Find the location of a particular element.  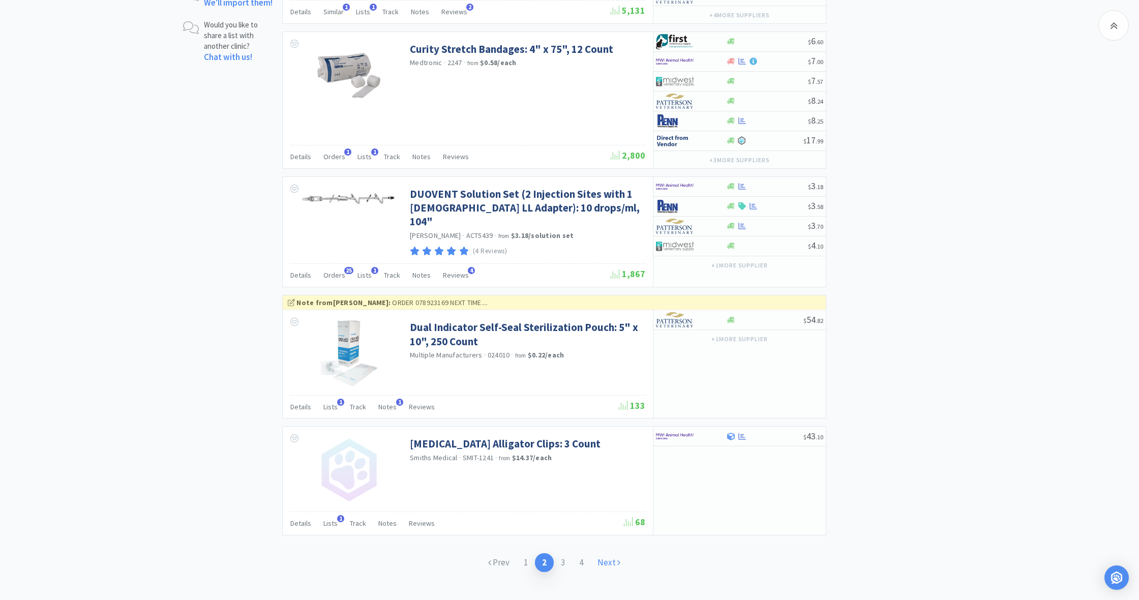

img: 50656f2496c847e980c617c9802ddfe3_137174.jpeg is located at coordinates (349, 200).